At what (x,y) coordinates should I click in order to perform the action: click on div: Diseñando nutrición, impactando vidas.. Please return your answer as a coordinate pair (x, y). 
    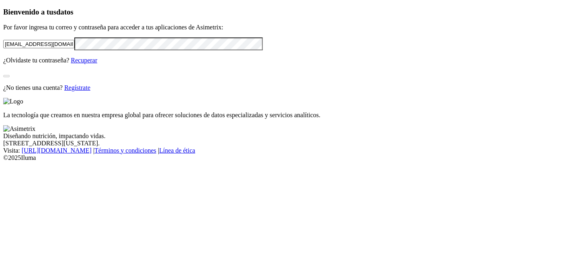
    Looking at the image, I should click on (281, 136).